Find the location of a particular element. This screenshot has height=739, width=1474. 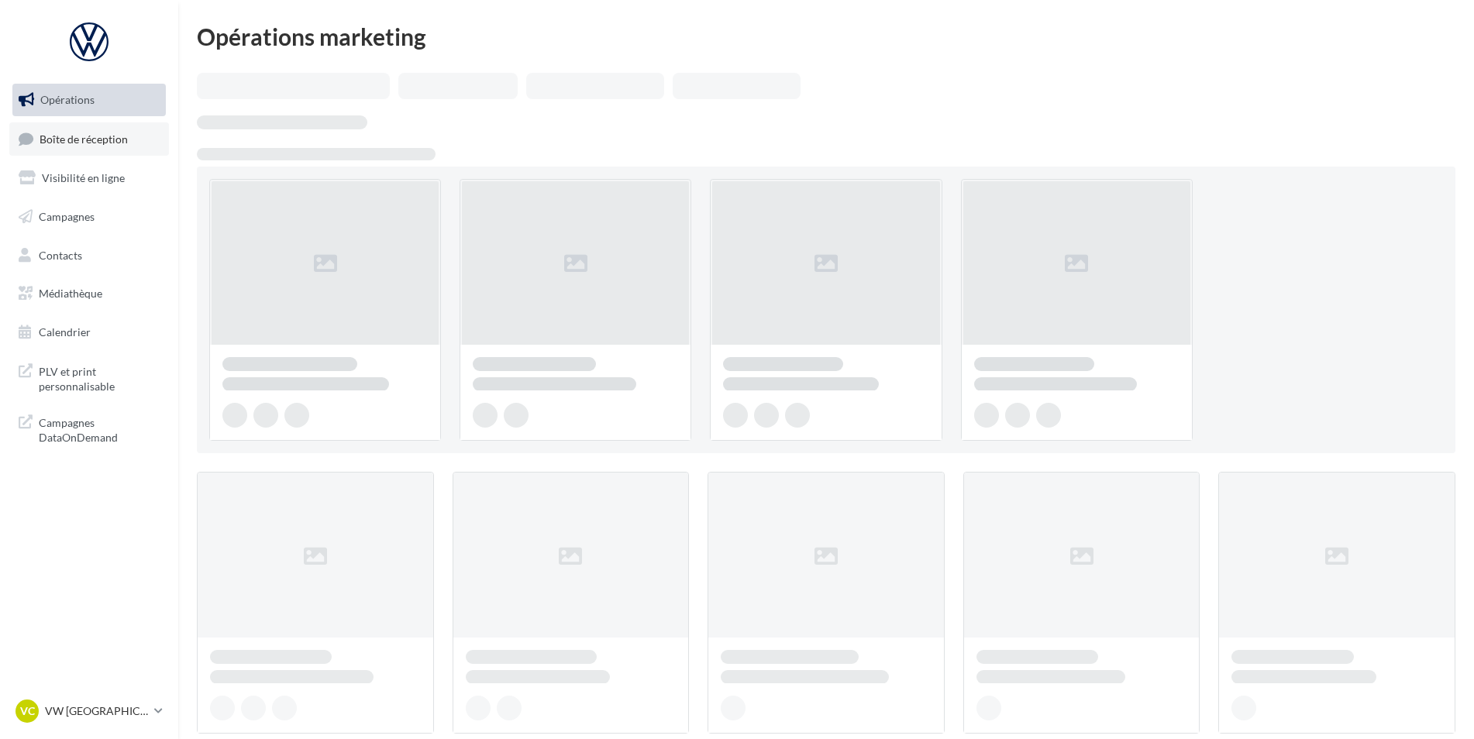

span: PLV et print personnalisable is located at coordinates (99, 377).